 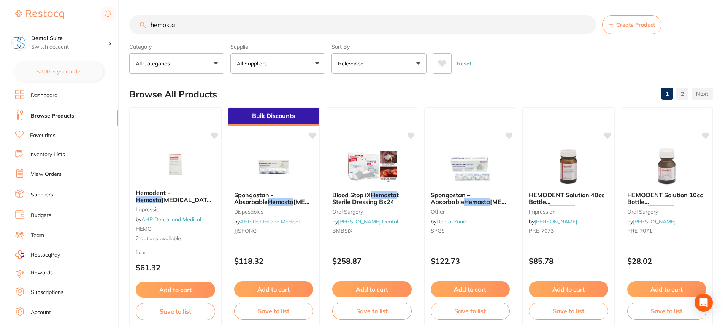 What do you see at coordinates (46, 174) in the screenshot?
I see `a: View Orders` at bounding box center [46, 174].